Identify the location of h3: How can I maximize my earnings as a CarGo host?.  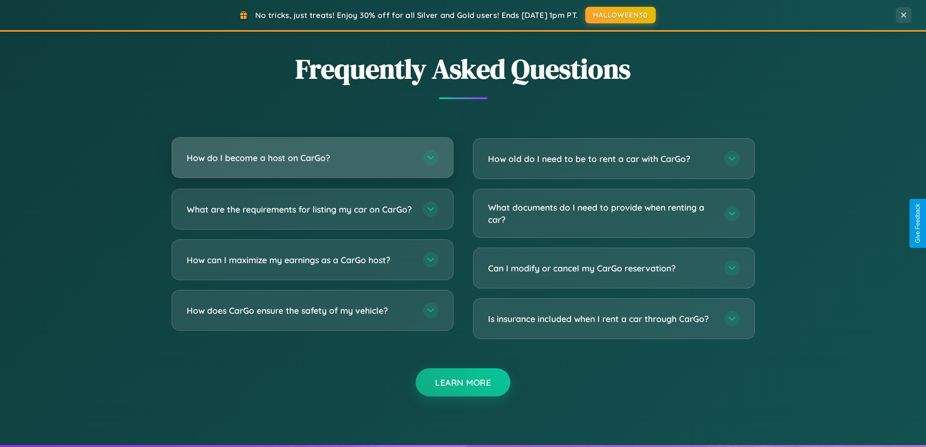
(300, 259).